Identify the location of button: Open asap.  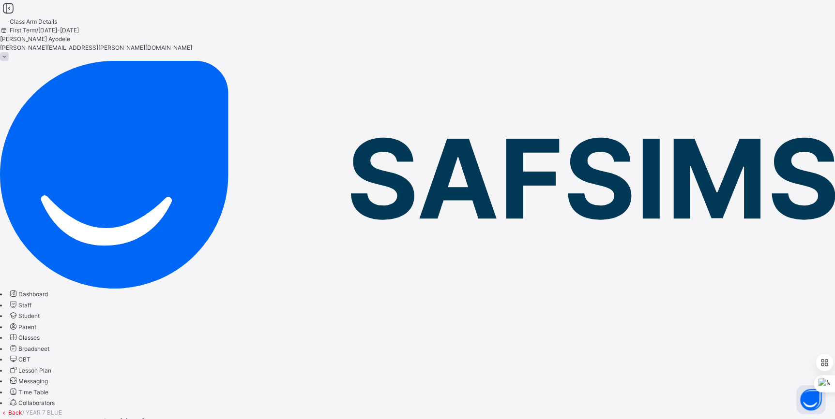
(810, 400).